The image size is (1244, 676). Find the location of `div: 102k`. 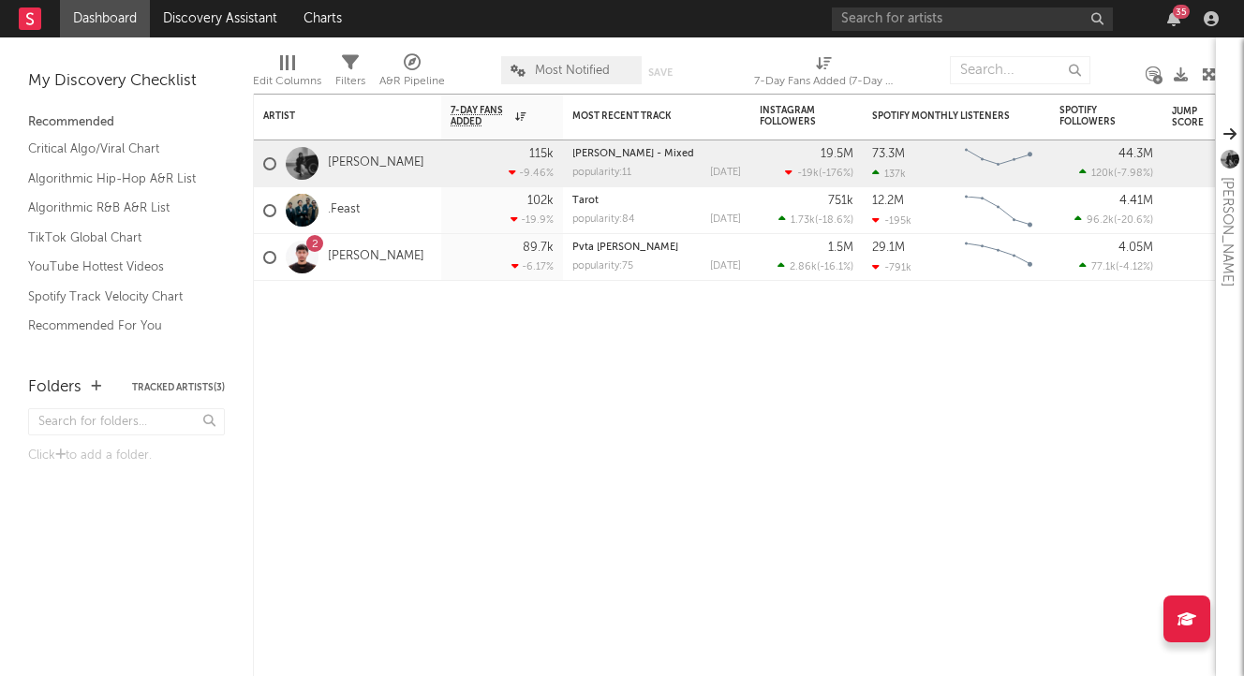

div: 102k is located at coordinates (540, 200).